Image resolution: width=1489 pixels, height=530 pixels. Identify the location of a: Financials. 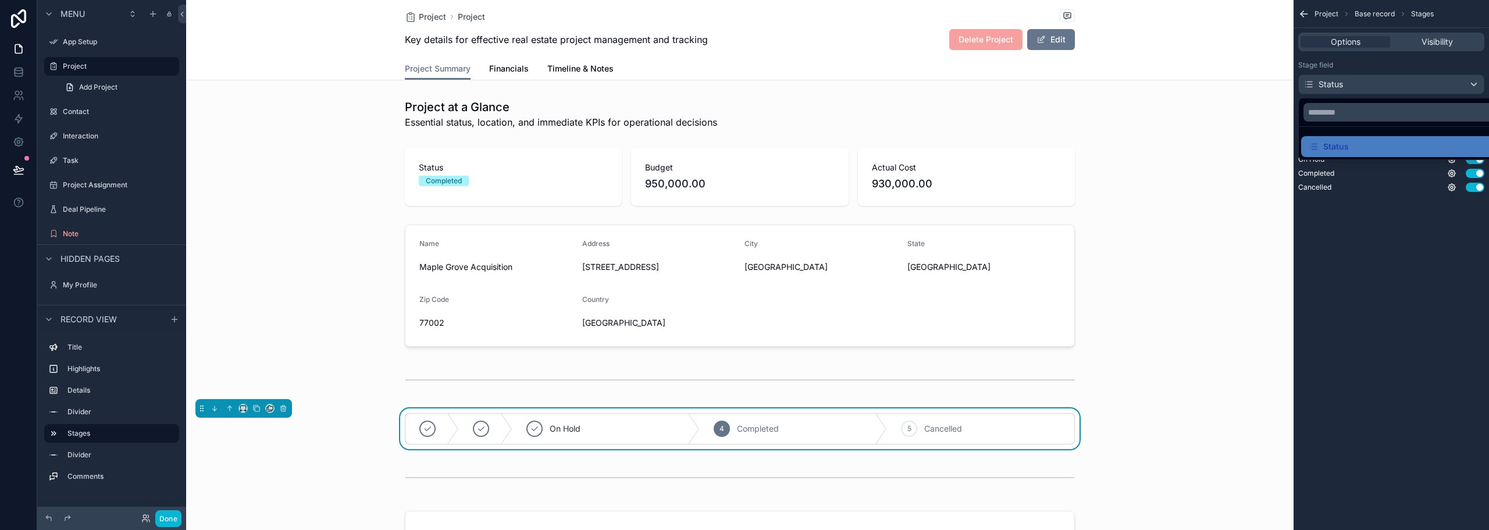
(509, 70).